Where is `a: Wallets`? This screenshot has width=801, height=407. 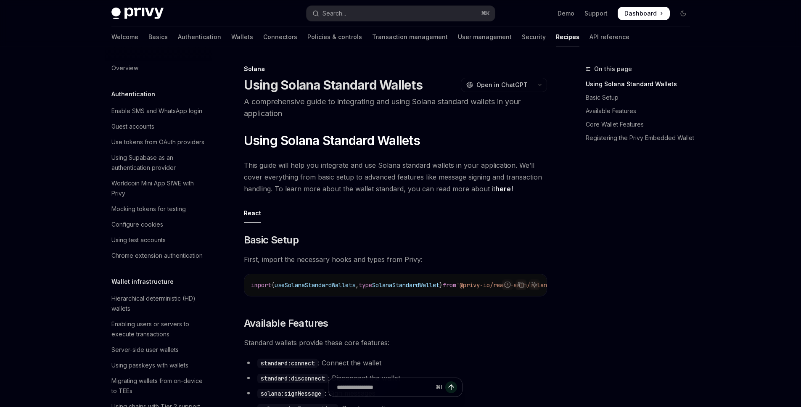
a: Wallets is located at coordinates (242, 37).